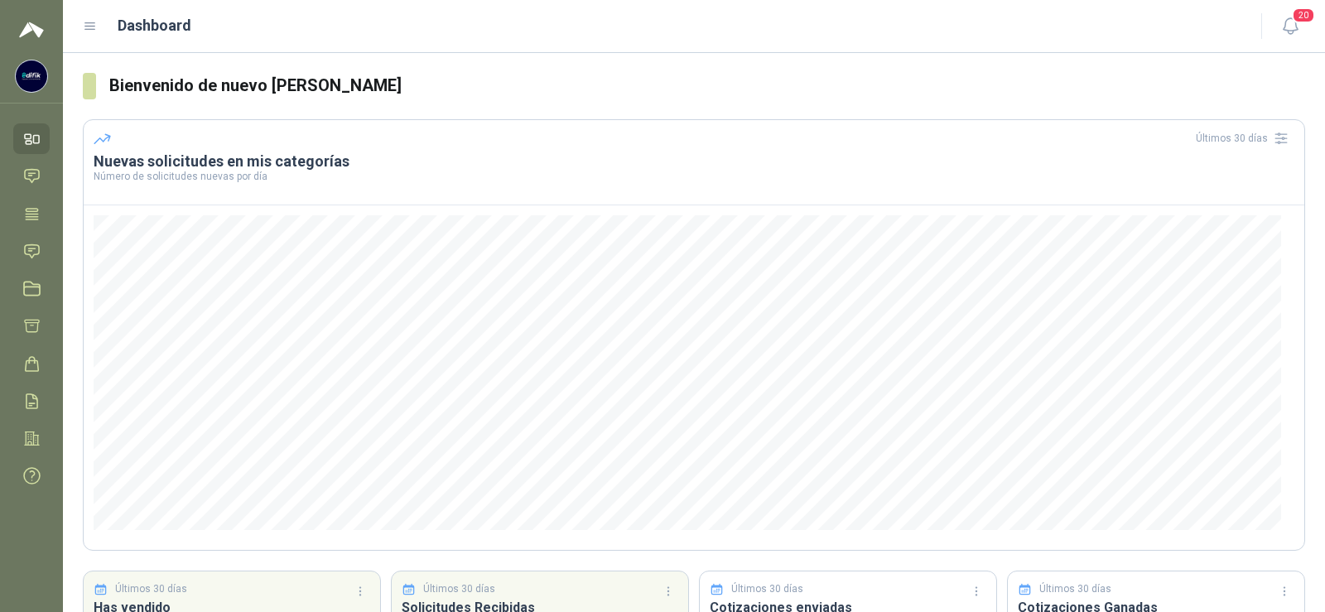 The image size is (1325, 612). What do you see at coordinates (31, 30) in the screenshot?
I see `img: Logo peakr` at bounding box center [31, 30].